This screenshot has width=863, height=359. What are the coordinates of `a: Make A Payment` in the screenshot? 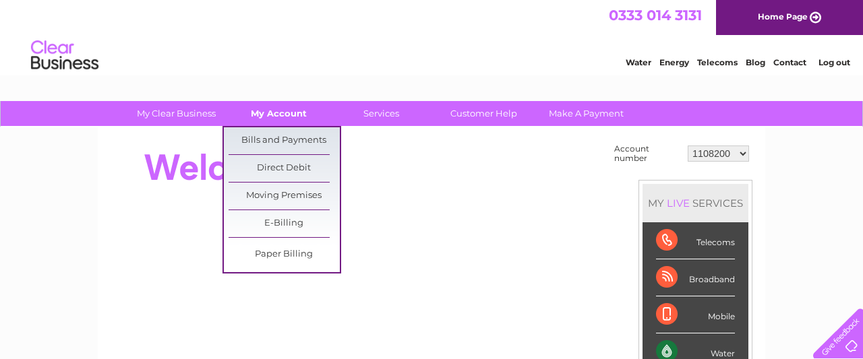 It's located at (586, 113).